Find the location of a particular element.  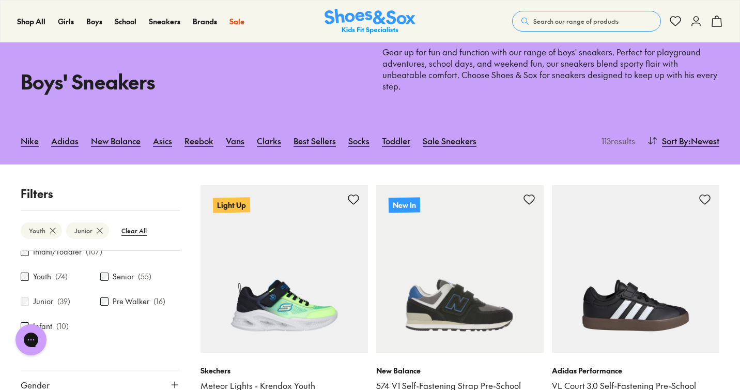

button: Search our range of products is located at coordinates (587, 21).